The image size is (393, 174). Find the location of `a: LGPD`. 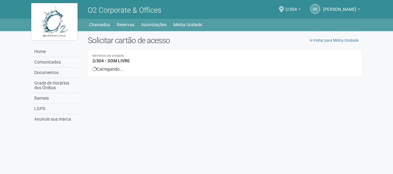

a: LGPD is located at coordinates (56, 109).